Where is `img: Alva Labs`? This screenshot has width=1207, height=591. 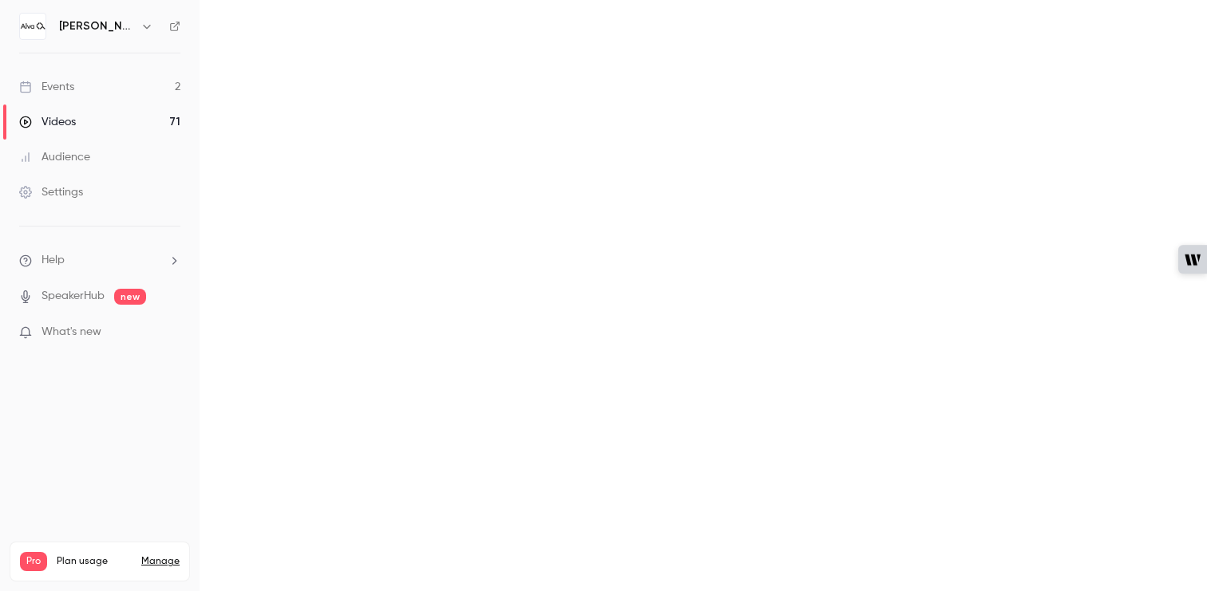 img: Alva Labs is located at coordinates (33, 26).